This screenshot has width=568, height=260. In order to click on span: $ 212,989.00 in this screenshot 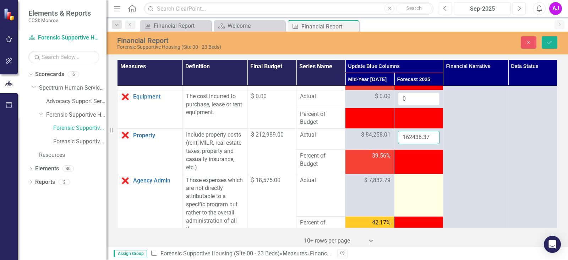, I will do `click(267, 134)`.